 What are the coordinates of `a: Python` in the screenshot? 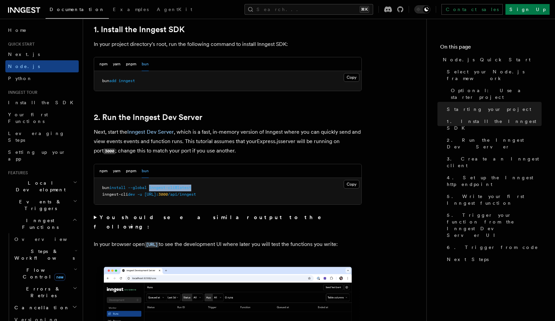 It's located at (42, 78).